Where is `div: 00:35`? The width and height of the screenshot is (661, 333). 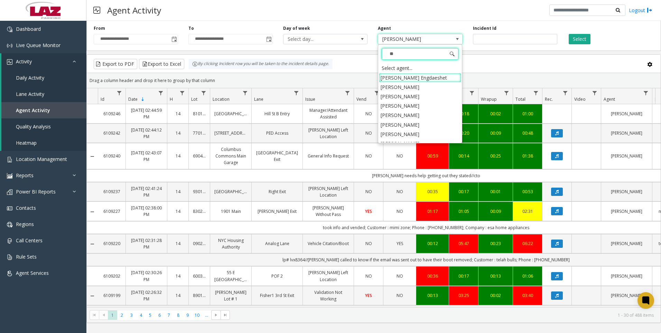
div: 00:35 is located at coordinates (432, 191).